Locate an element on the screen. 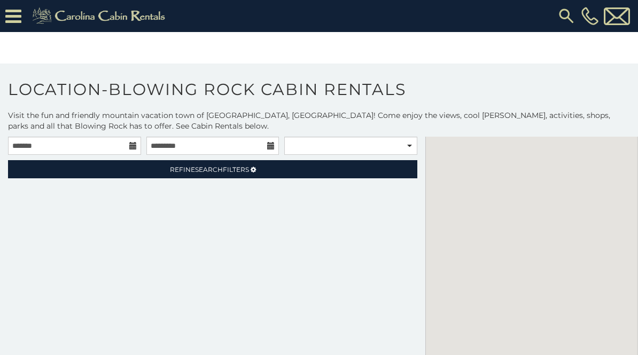 Image resolution: width=638 pixels, height=355 pixels. img: Khaki-logo.png is located at coordinates (100, 16).